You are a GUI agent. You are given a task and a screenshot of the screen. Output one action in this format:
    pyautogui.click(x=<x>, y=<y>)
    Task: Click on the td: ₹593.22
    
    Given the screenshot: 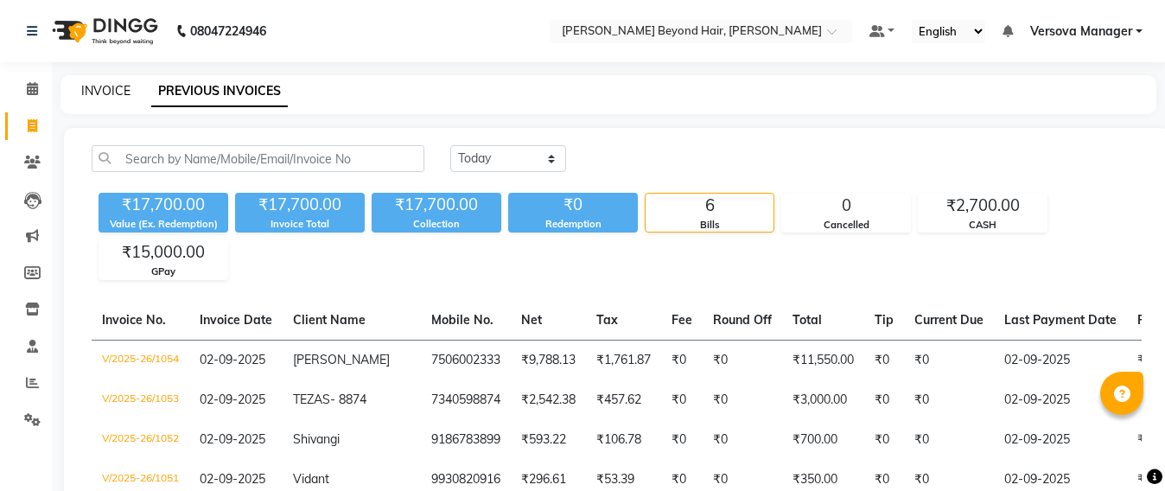 What is the action you would take?
    pyautogui.click(x=548, y=440)
    